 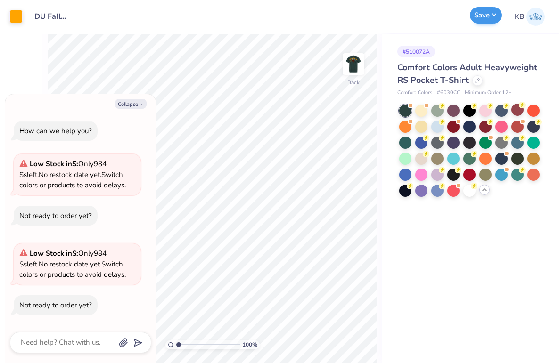 What do you see at coordinates (448, 93) in the screenshot?
I see `span: # 6030CC` at bounding box center [448, 93].